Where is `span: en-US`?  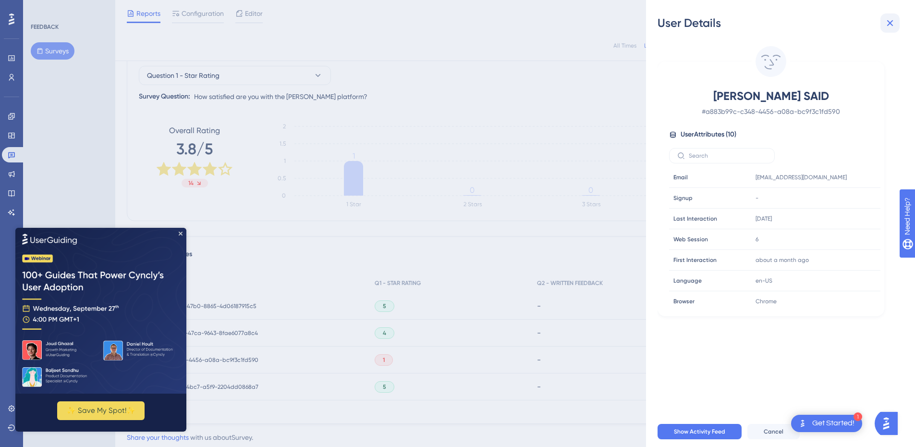 span: en-US is located at coordinates (764, 280).